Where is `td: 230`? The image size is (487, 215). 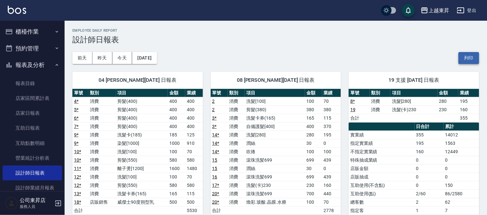
td: 230 is located at coordinates (314, 185).